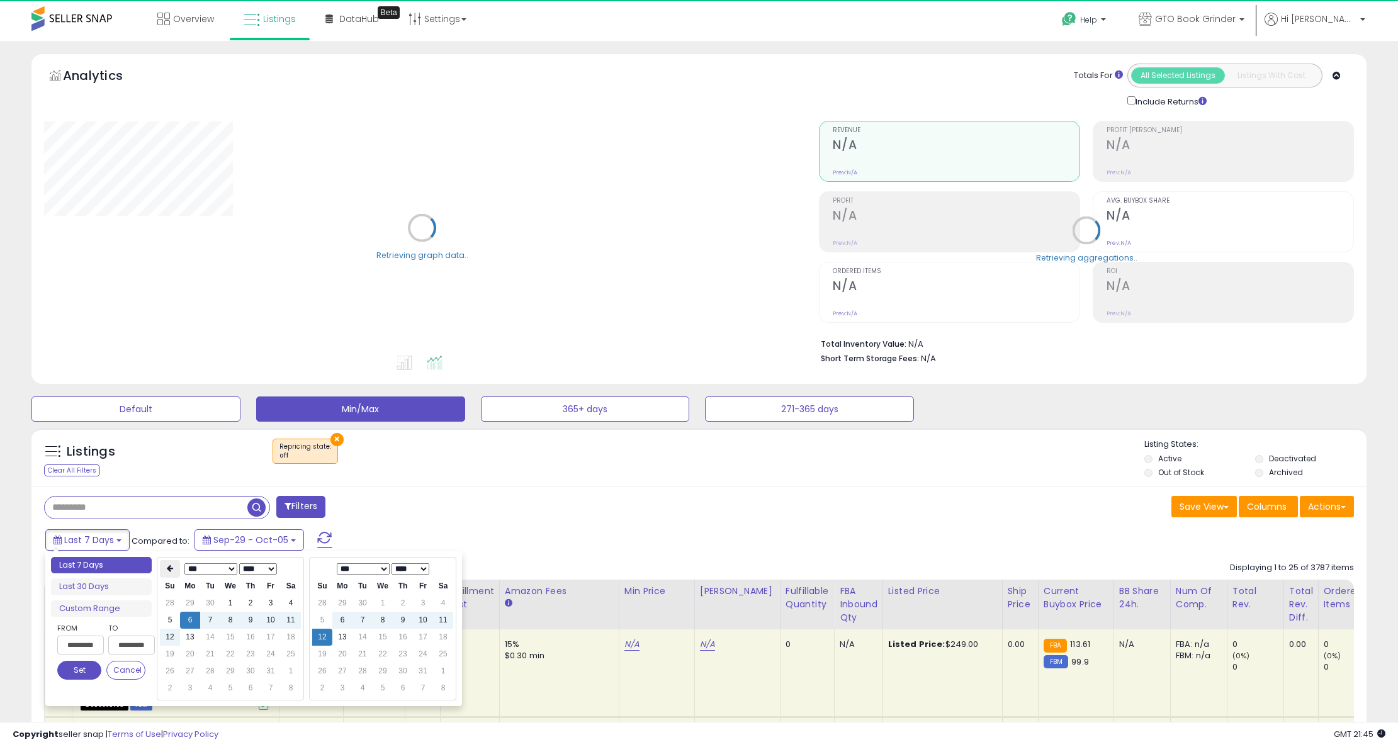 This screenshot has height=747, width=1398. I want to click on button: Last 7 Days, so click(88, 540).